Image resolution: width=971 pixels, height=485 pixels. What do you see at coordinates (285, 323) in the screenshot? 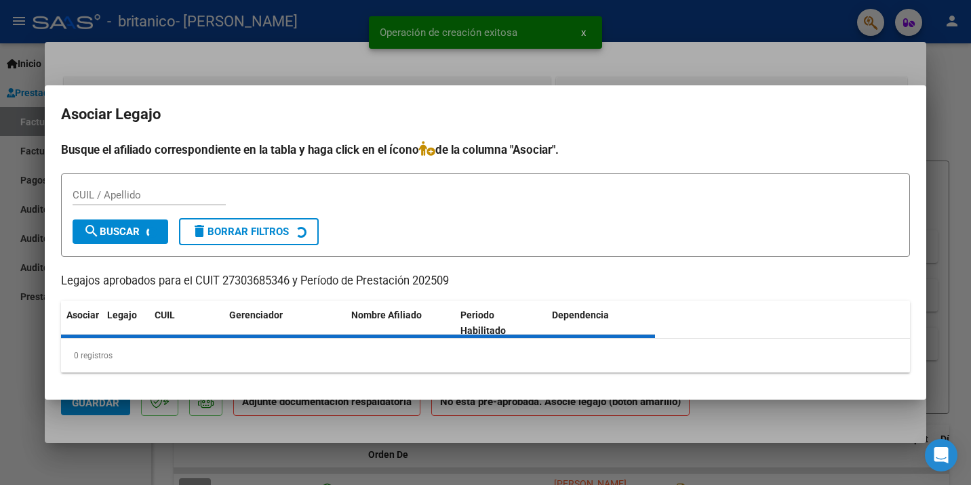
I see `datatable-header-cell: Gerenciador` at bounding box center [285, 323].